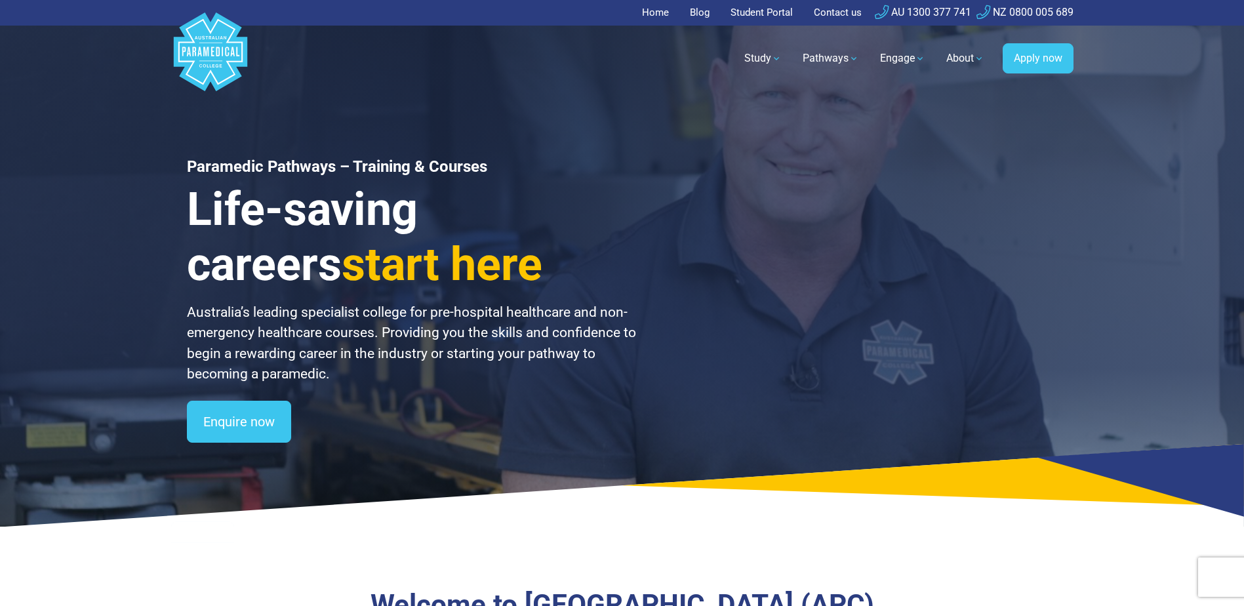  I want to click on h3: Life-saving careers, so click(413, 237).